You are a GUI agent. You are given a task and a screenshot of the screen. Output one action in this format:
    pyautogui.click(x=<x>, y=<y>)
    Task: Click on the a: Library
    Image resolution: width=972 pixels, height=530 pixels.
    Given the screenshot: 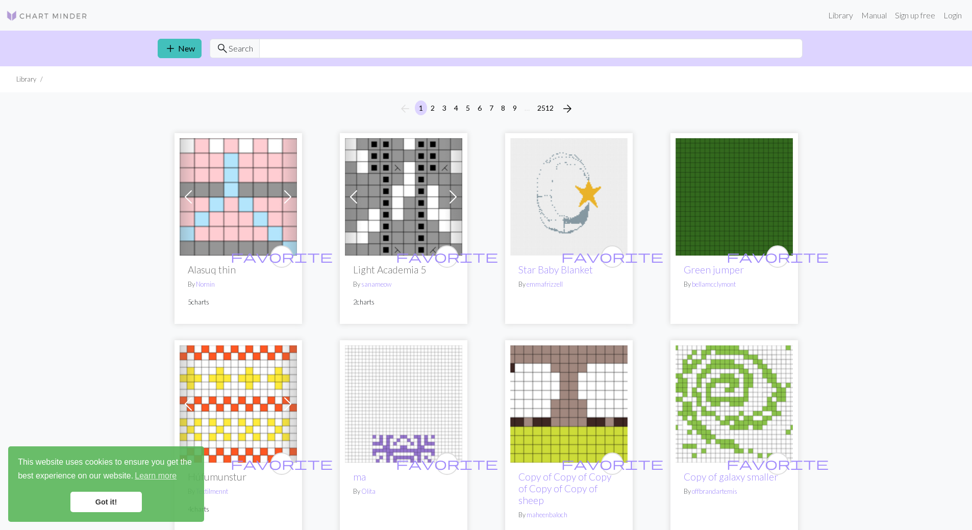 What is the action you would take?
    pyautogui.click(x=840, y=15)
    